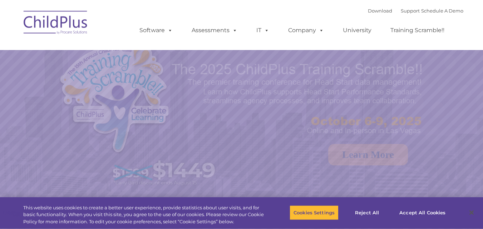 The image size is (483, 229). I want to click on a: Assessments, so click(214, 30).